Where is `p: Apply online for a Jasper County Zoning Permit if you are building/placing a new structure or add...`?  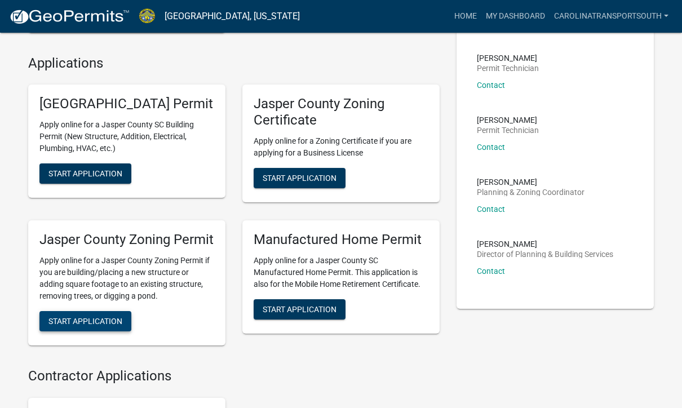 p: Apply online for a Jasper County Zoning Permit if you are building/placing a new structure or add... is located at coordinates (127, 278).